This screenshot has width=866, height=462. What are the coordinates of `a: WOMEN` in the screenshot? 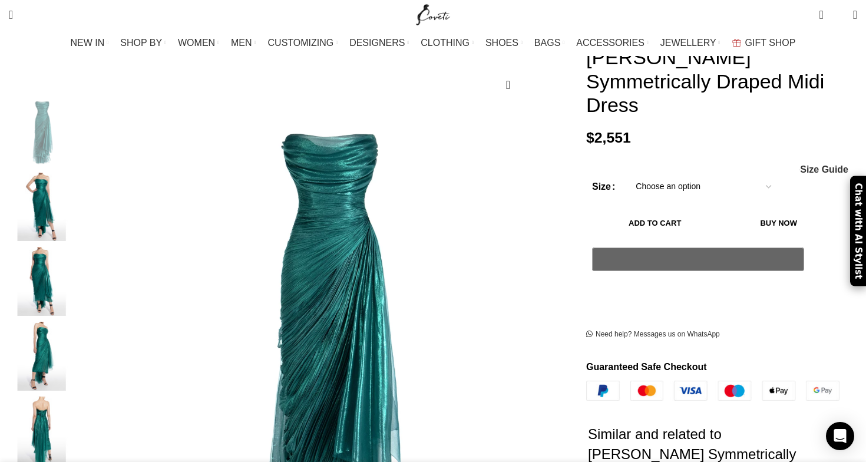 It's located at (198, 43).